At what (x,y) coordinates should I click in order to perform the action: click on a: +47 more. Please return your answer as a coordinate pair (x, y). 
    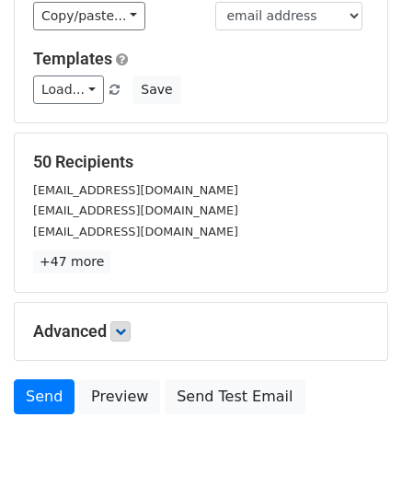
    Looking at the image, I should click on (72, 261).